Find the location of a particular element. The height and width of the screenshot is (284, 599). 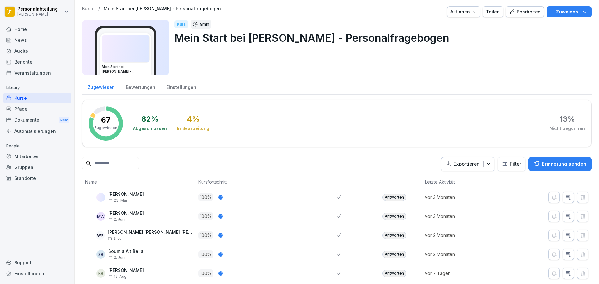

div: News is located at coordinates (37, 40).